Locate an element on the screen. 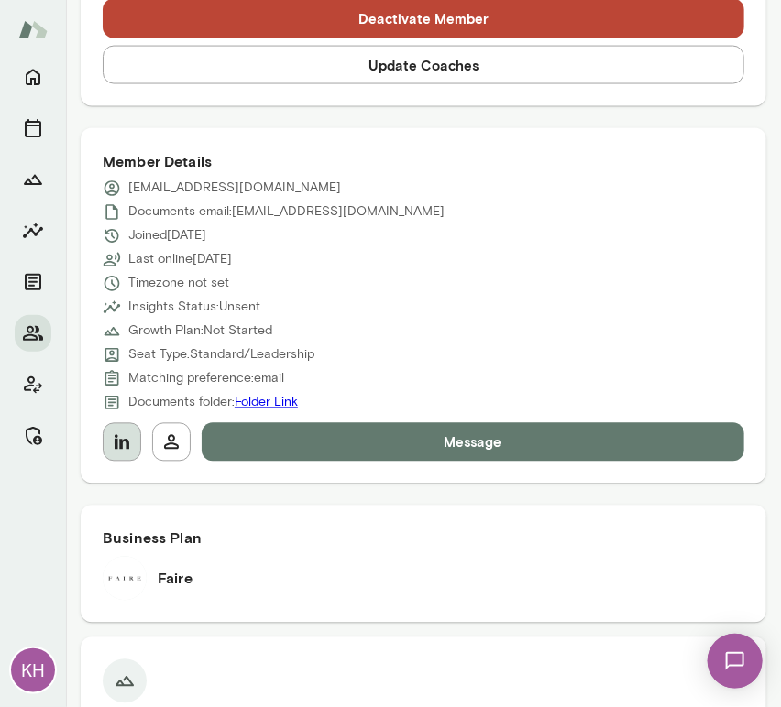 The width and height of the screenshot is (781, 707). p: Insights Status: Unsent is located at coordinates (194, 308).